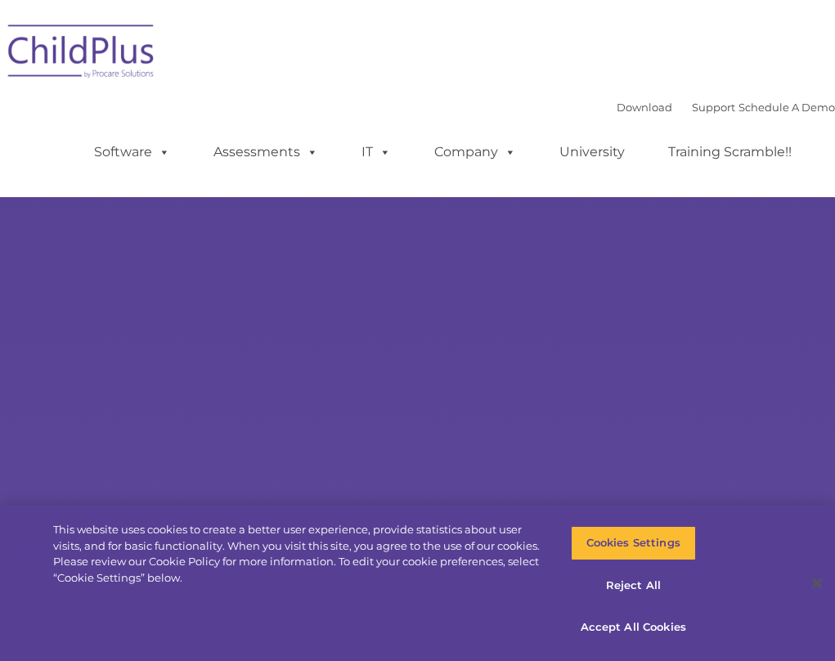 The height and width of the screenshot is (661, 835). I want to click on button: Accept All Cookies, so click(633, 628).